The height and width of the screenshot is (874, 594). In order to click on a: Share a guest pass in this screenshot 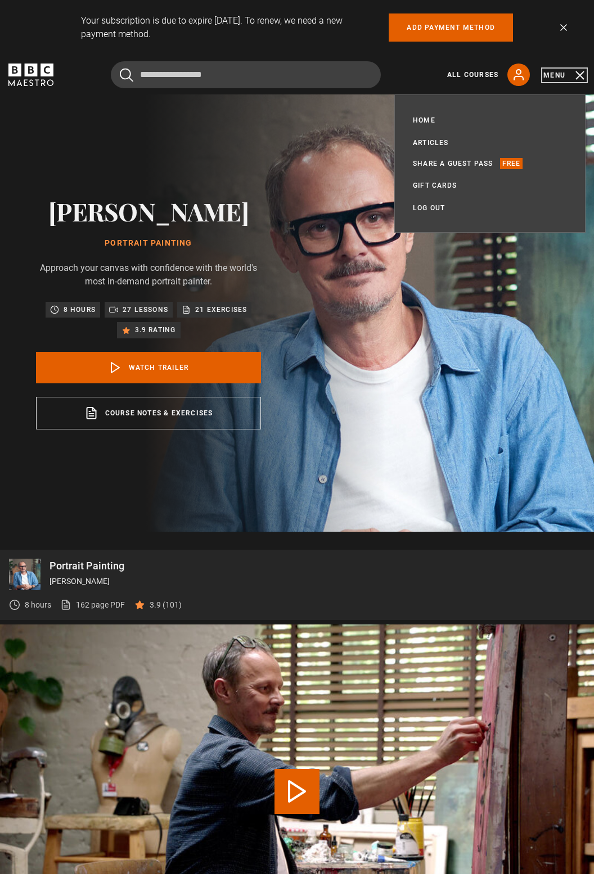, I will do `click(453, 164)`.